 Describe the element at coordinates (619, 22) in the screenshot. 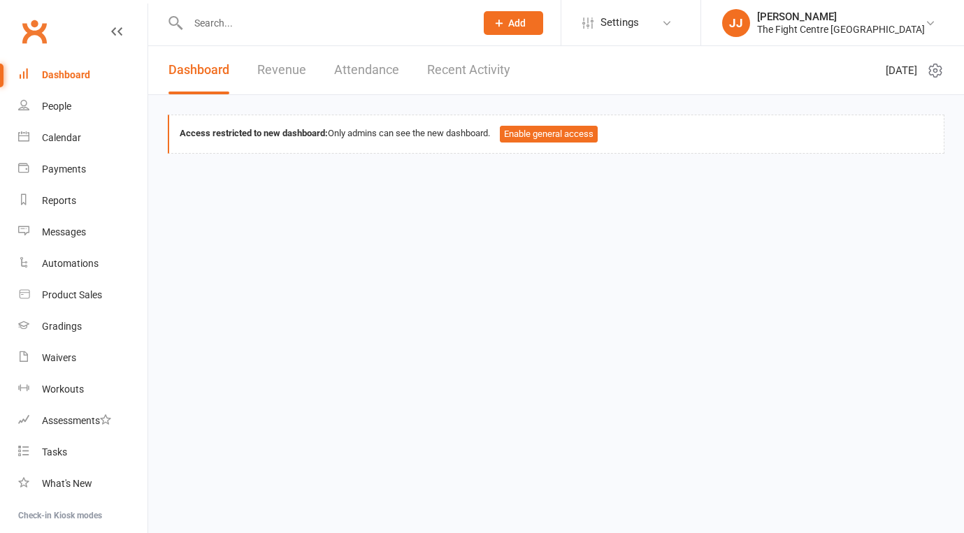

I see `span: Settings` at that location.